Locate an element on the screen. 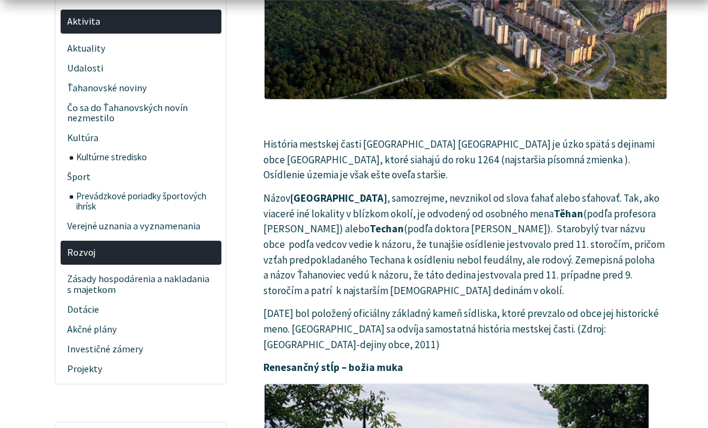  span: Aktuality is located at coordinates (140, 48).